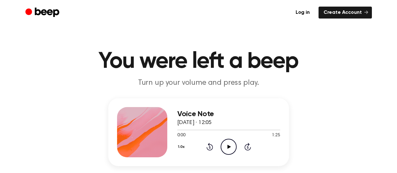 This screenshot has width=397, height=173. Describe the element at coordinates (229, 114) in the screenshot. I see `h3: Voice Note` at that location.